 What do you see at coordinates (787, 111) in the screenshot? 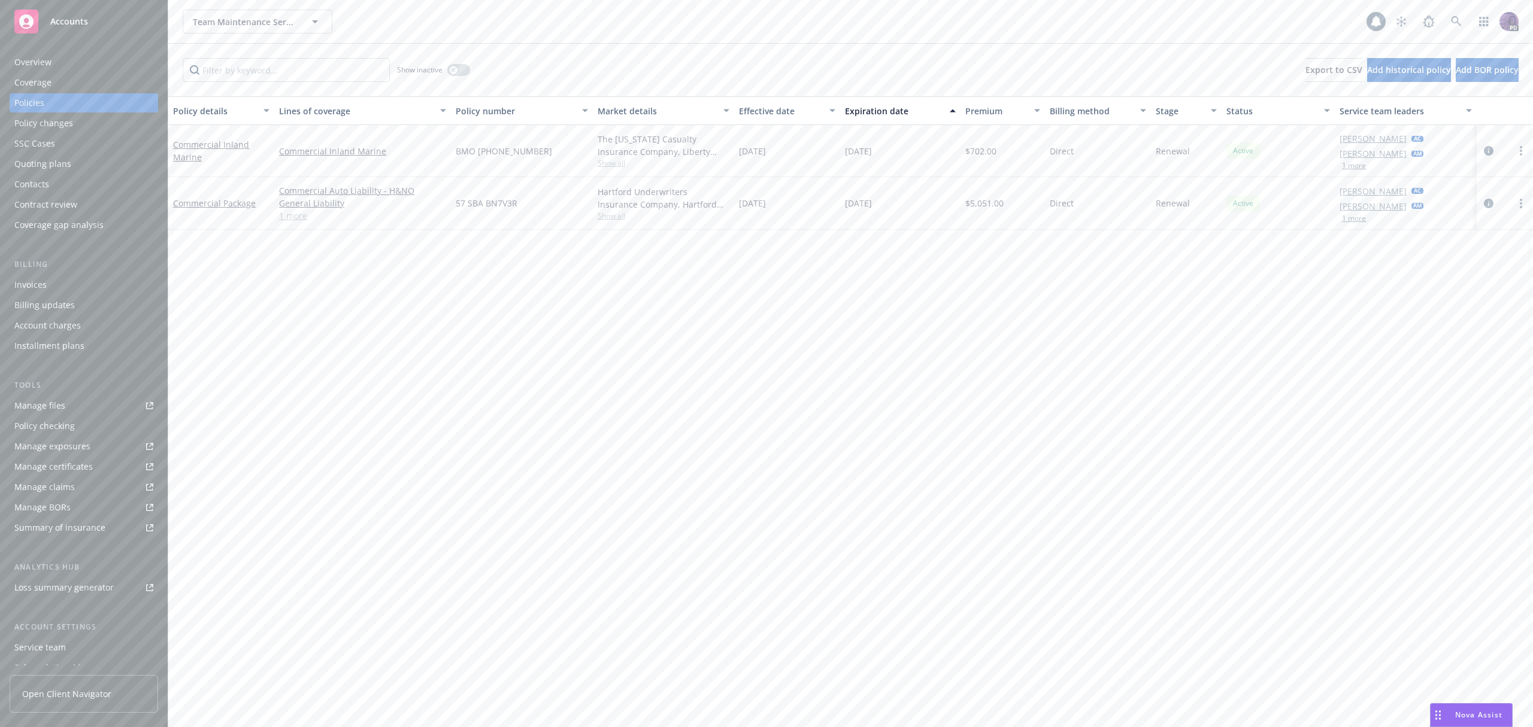
I see `button: Effective date` at bounding box center [787, 111].